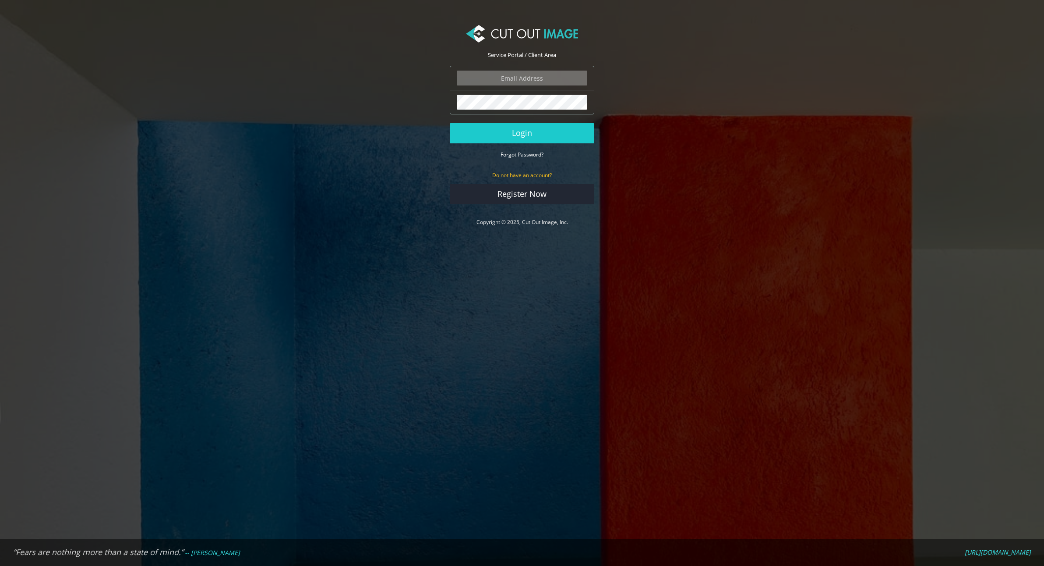  Describe the element at coordinates (522, 154) in the screenshot. I see `a: Forgot Password?` at that location.